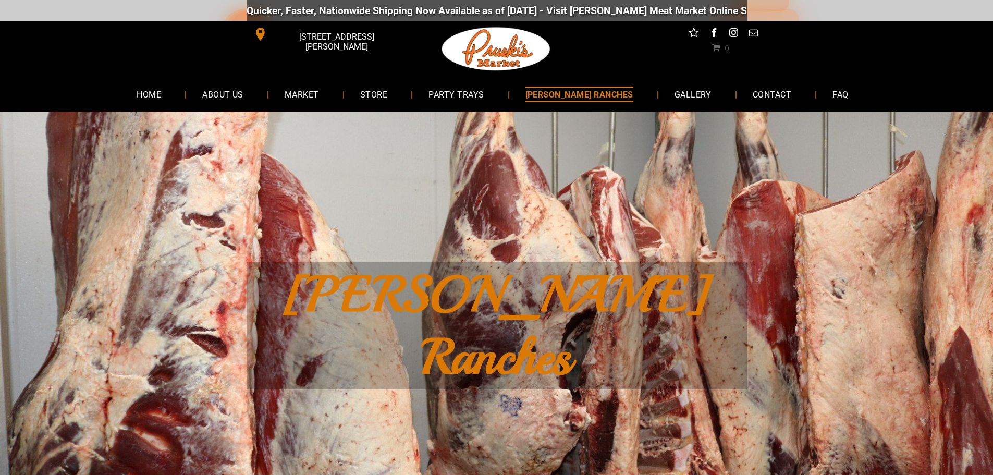  I want to click on a: email, so click(753, 34).